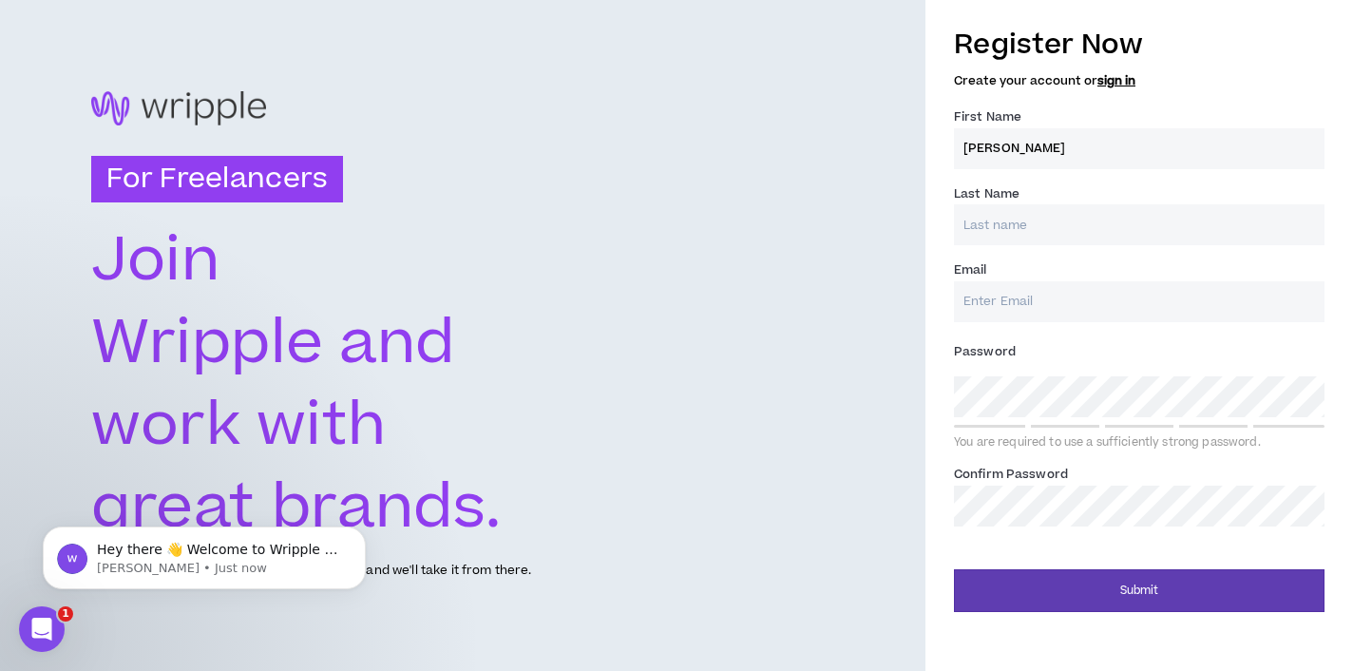 This screenshot has height=671, width=1353. Describe the element at coordinates (217, 180) in the screenshot. I see `h3: For Freelancers` at that location.